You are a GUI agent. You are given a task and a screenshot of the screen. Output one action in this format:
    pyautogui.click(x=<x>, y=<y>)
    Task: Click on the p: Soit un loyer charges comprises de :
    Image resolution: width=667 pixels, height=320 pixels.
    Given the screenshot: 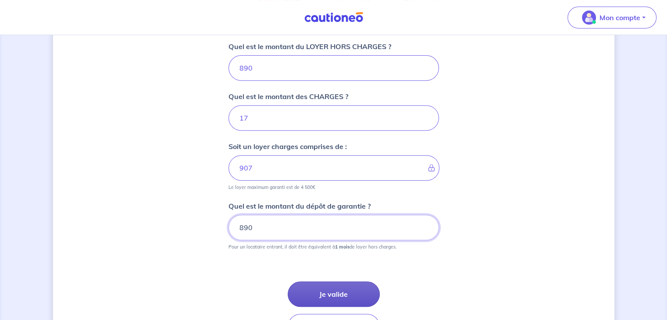 What is the action you would take?
    pyautogui.click(x=288, y=146)
    